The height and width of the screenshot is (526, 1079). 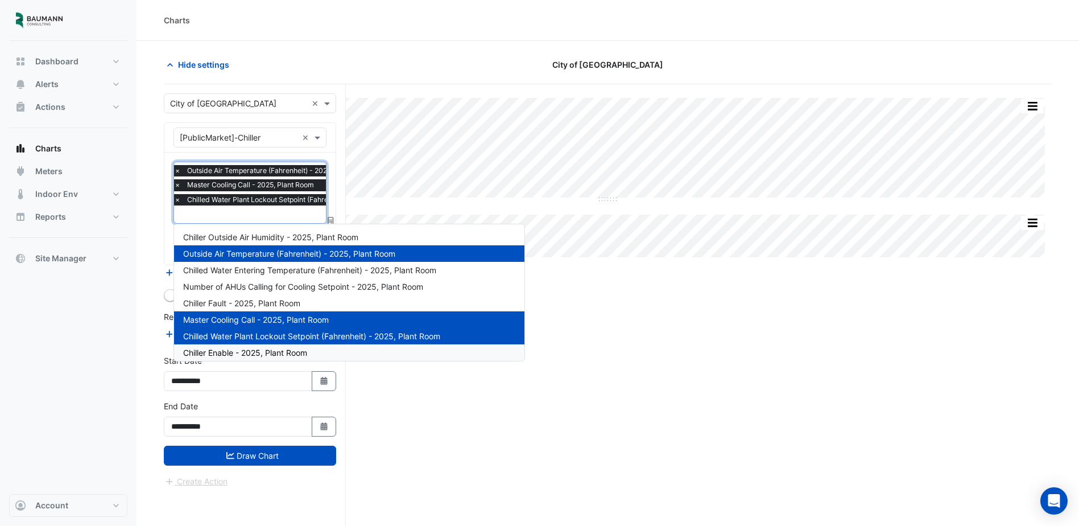 I want to click on button: Indoor Env, so click(x=68, y=194).